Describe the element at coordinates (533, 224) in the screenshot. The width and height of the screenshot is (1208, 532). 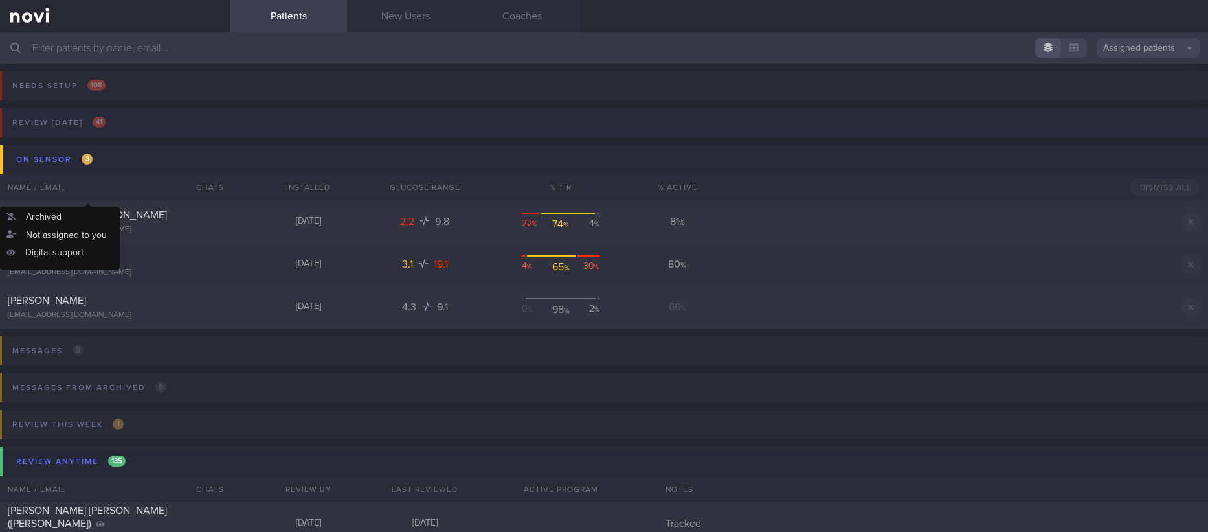
I see `div: 22` at that location.